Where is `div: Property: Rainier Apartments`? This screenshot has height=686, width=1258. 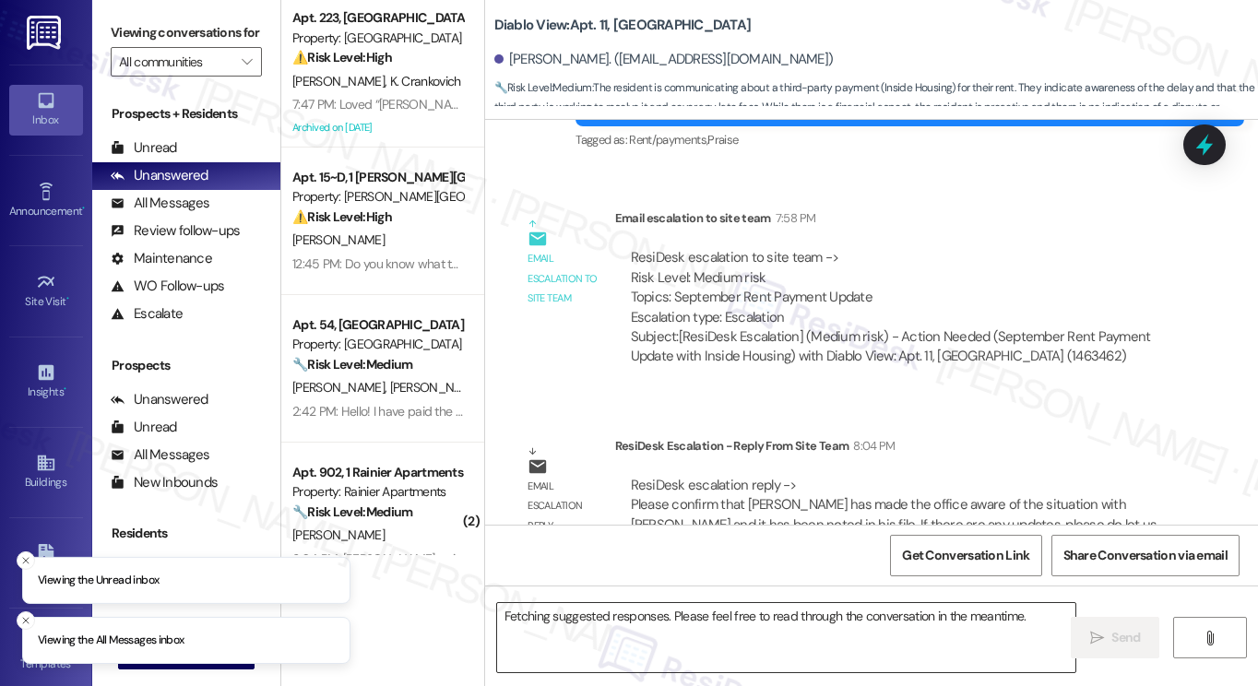 div: Property: Rainier Apartments is located at coordinates (377, 491).